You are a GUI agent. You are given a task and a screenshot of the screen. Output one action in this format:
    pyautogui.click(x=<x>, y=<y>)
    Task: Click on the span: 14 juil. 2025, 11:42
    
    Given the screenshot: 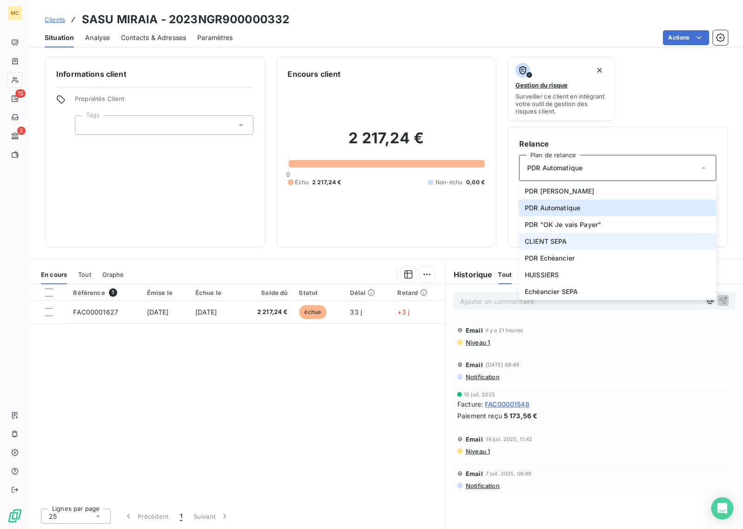 What is the action you would take?
    pyautogui.click(x=509, y=439)
    